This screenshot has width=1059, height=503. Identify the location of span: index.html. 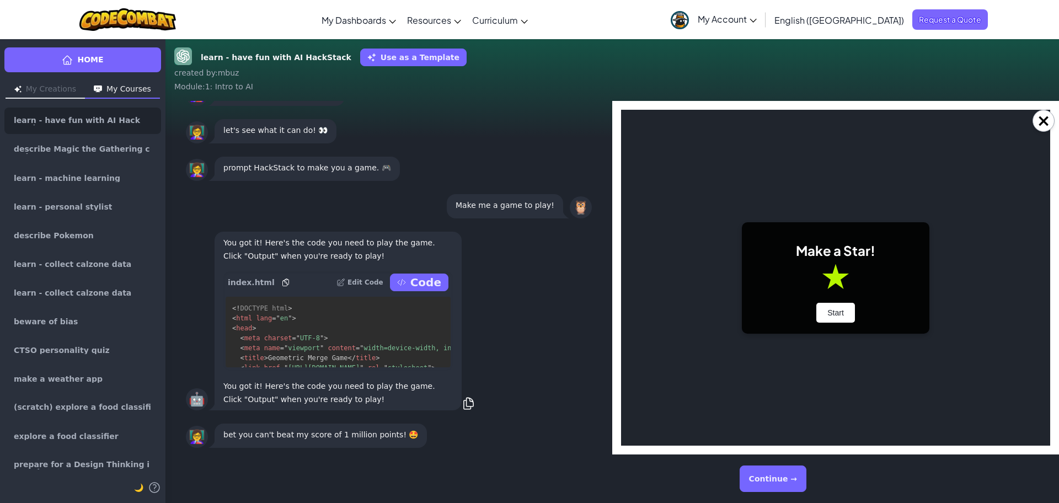
(251, 282).